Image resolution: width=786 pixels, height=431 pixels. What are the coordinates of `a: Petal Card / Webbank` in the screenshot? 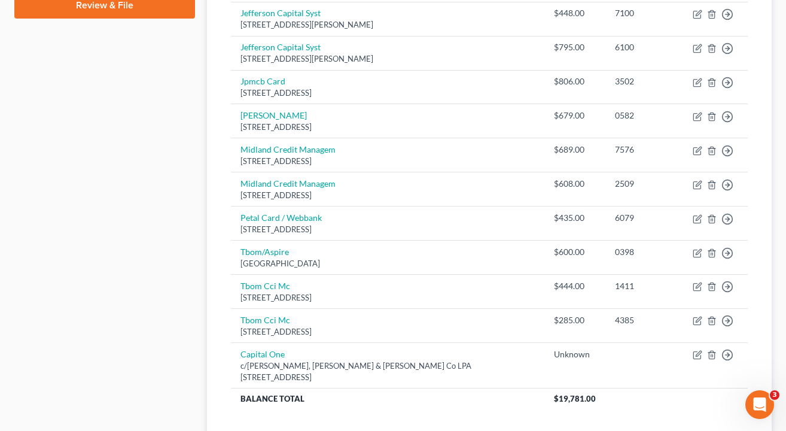 It's located at (281, 217).